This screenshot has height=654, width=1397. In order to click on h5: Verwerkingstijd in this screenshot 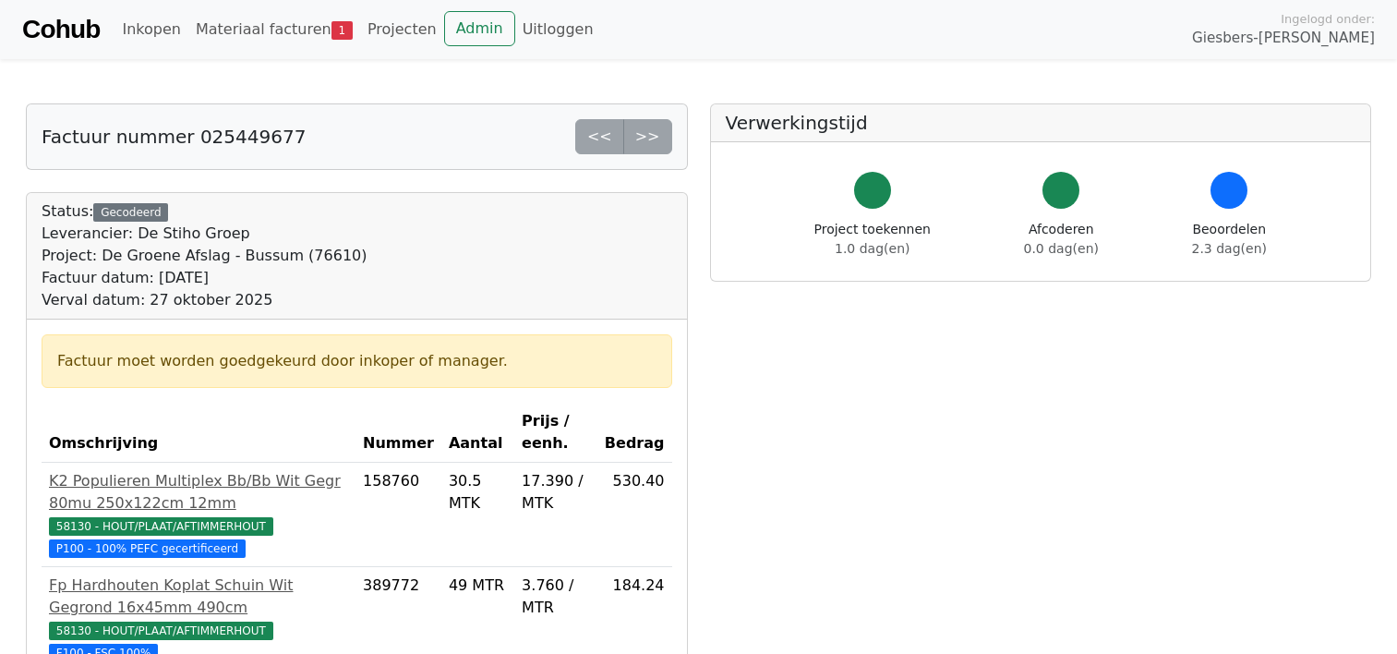, I will do `click(1041, 123)`.